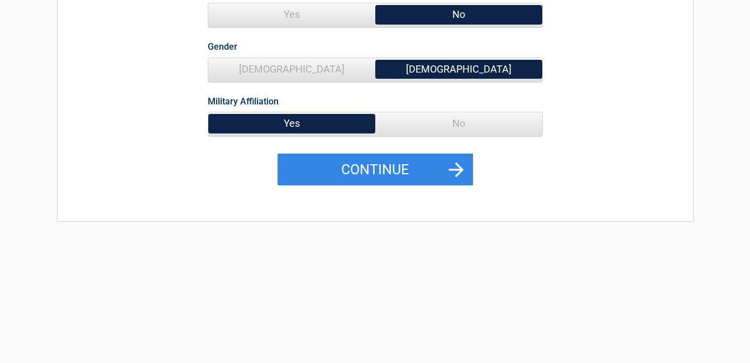 The width and height of the screenshot is (750, 363). I want to click on button: Continue, so click(375, 170).